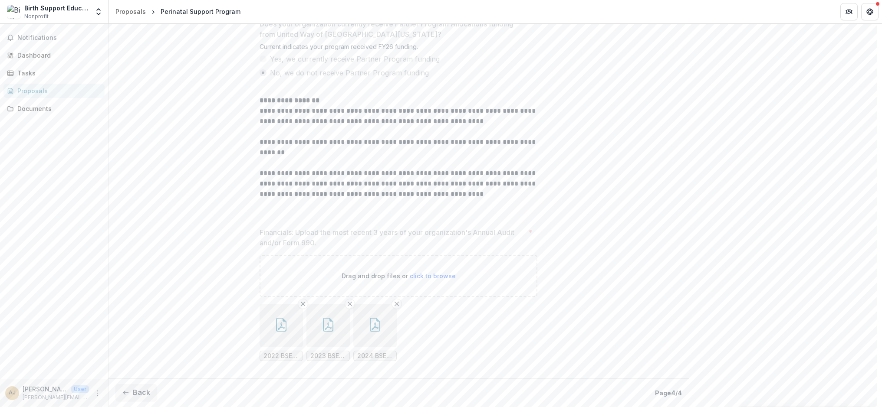 This screenshot has width=882, height=407. What do you see at coordinates (57, 73) in the screenshot?
I see `div: Tasks` at bounding box center [57, 73].